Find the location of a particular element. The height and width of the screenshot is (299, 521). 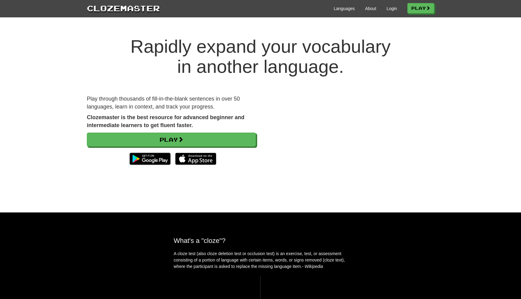

em: - Wikipedia is located at coordinates (312, 266).